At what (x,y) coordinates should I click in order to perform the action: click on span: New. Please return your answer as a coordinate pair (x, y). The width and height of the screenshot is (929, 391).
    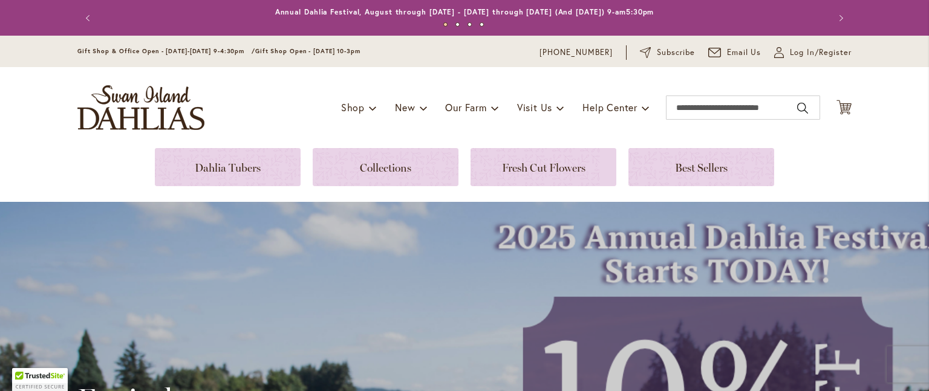
    Looking at the image, I should click on (405, 107).